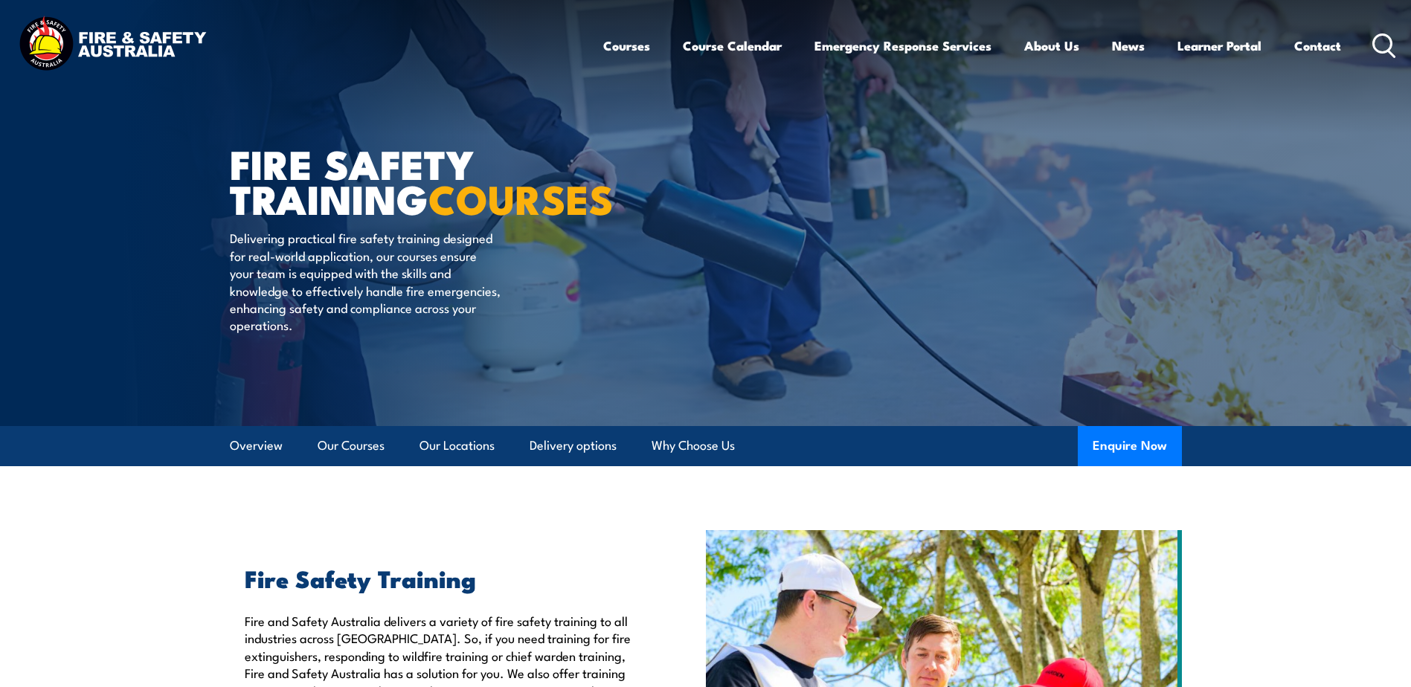 The height and width of the screenshot is (687, 1411). Describe the element at coordinates (573, 445) in the screenshot. I see `a: Delivery options` at that location.